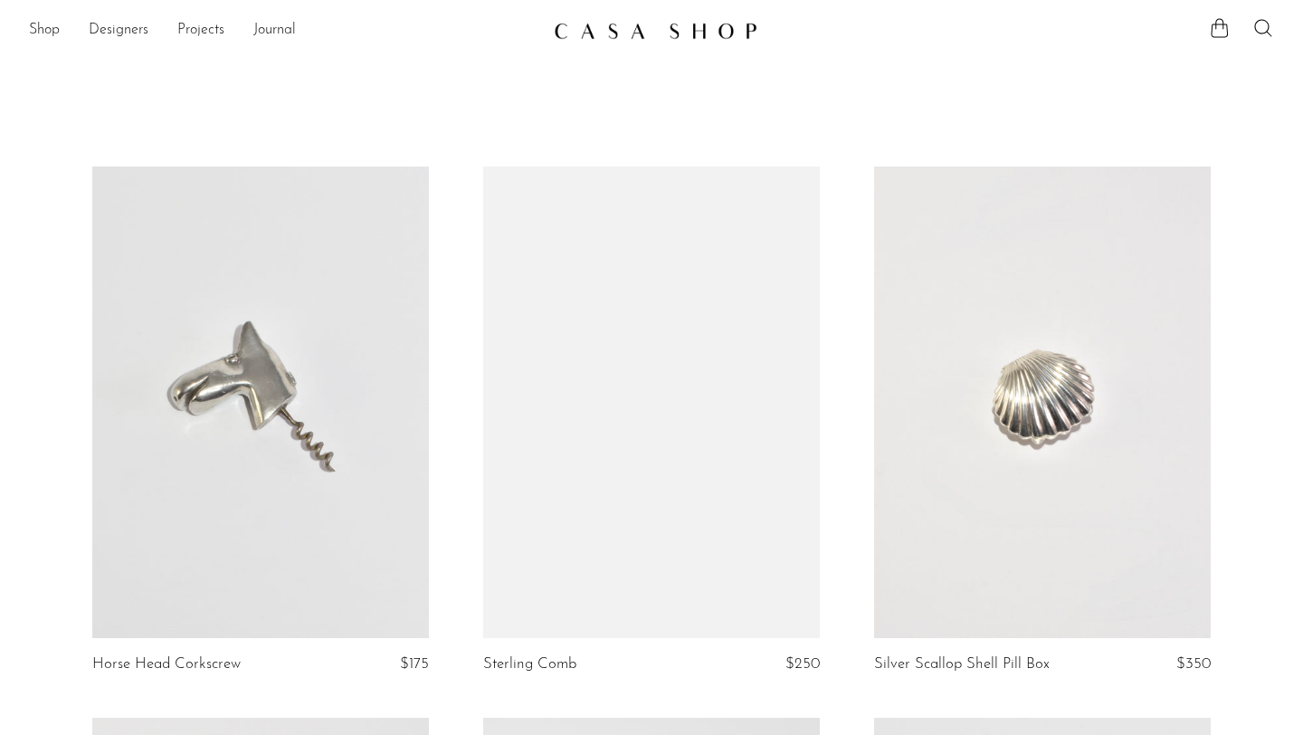  Describe the element at coordinates (166, 664) in the screenshot. I see `a: Horse Head Corkscrew` at that location.